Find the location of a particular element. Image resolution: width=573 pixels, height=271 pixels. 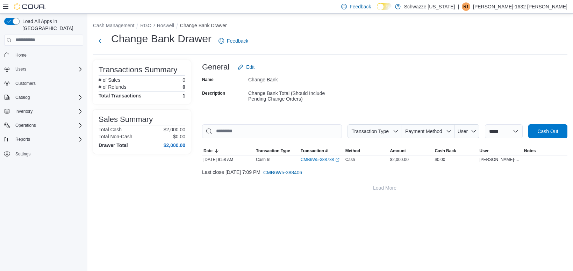

button: Settings is located at coordinates (44, 154).